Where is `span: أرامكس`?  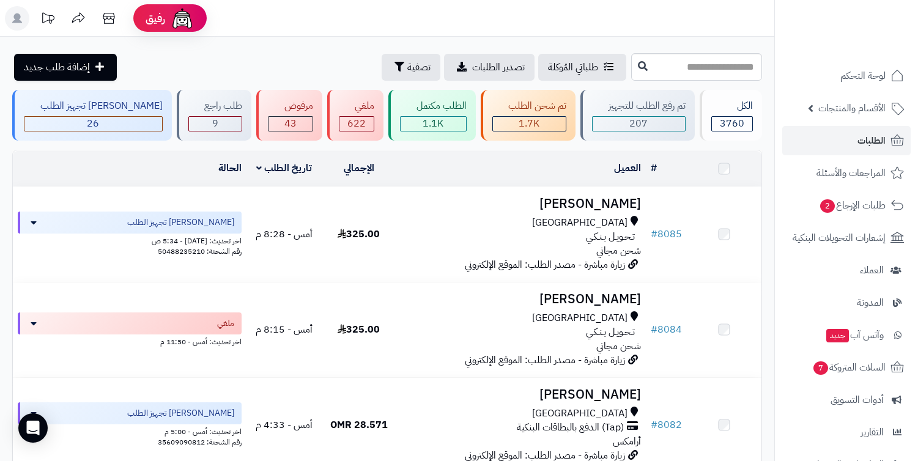
span: أرامكس is located at coordinates (627, 441).